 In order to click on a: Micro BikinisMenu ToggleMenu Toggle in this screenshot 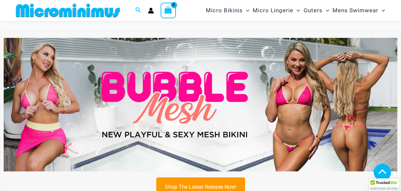, I will do `click(228, 10)`.